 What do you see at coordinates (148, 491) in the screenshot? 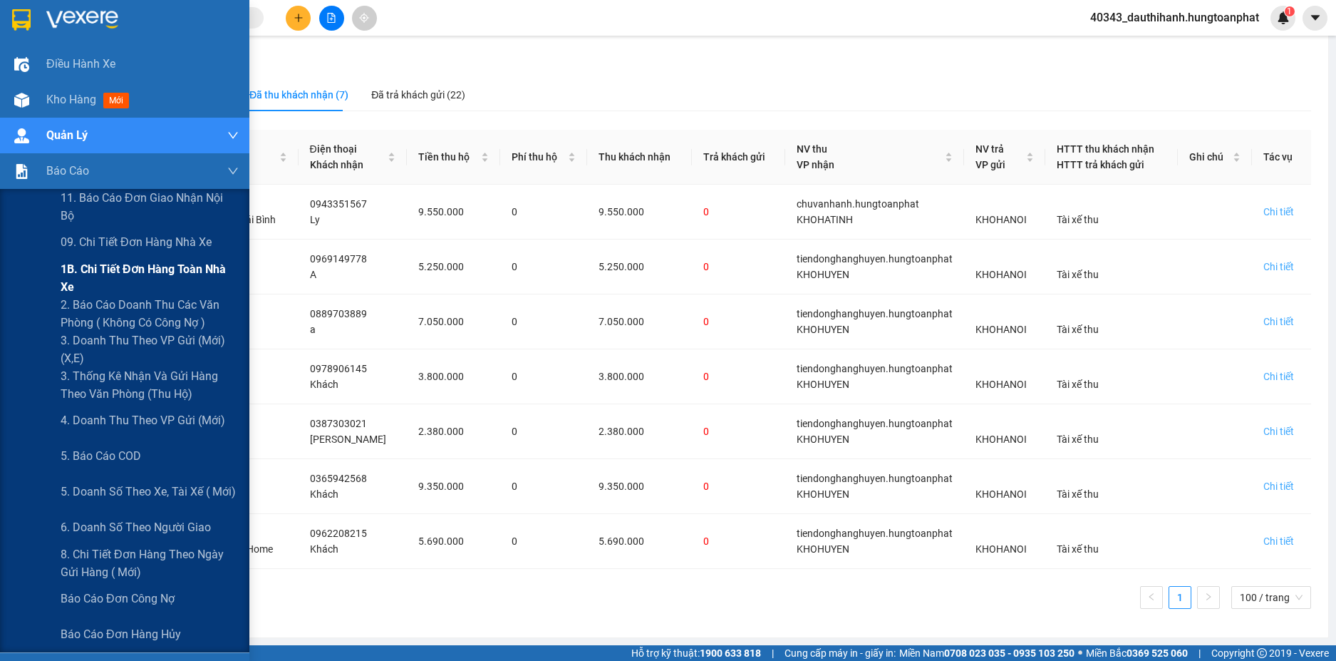
I see `span: 5. Doanh số theo xe, tài xế ( mới)` at bounding box center [148, 491].